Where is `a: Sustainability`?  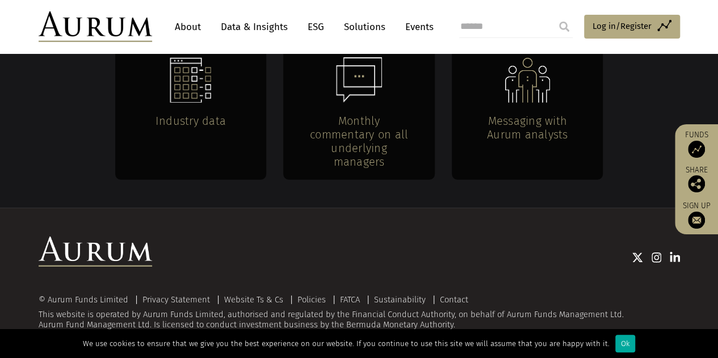
a: Sustainability is located at coordinates (399, 300).